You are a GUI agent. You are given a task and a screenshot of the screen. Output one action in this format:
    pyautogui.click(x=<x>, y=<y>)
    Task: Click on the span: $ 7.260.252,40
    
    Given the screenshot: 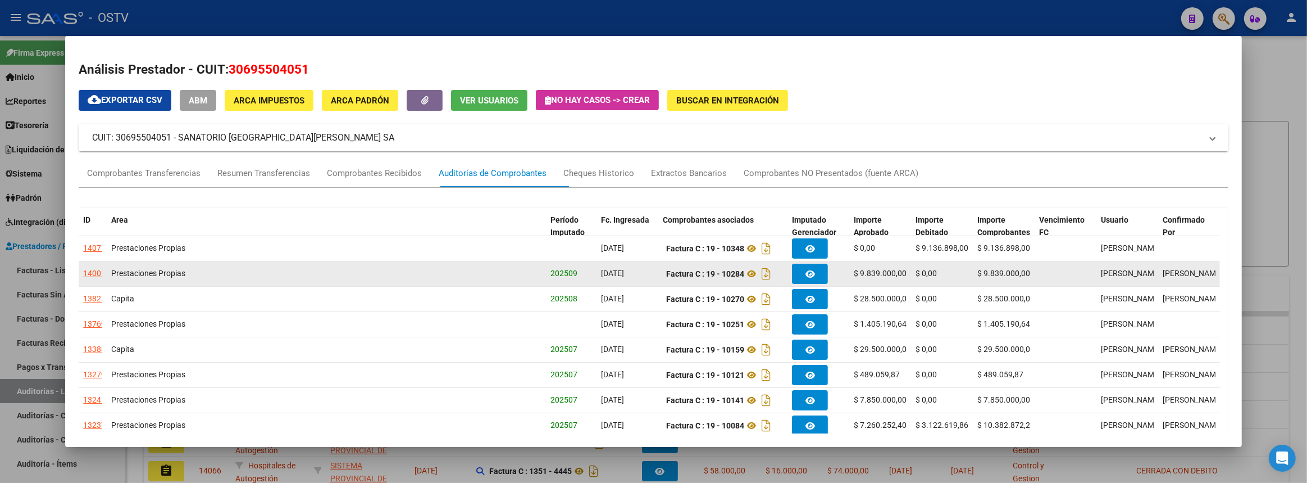 What is the action you would take?
    pyautogui.click(x=880, y=425)
    